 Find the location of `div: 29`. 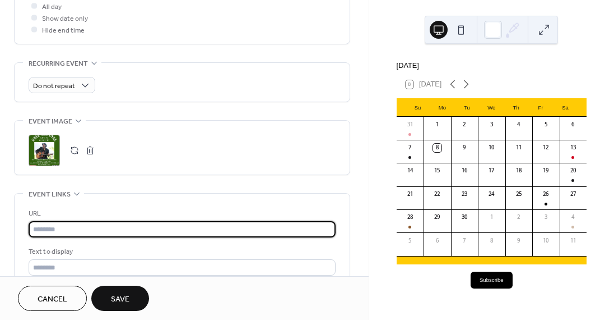

div: 29 is located at coordinates (437, 217).